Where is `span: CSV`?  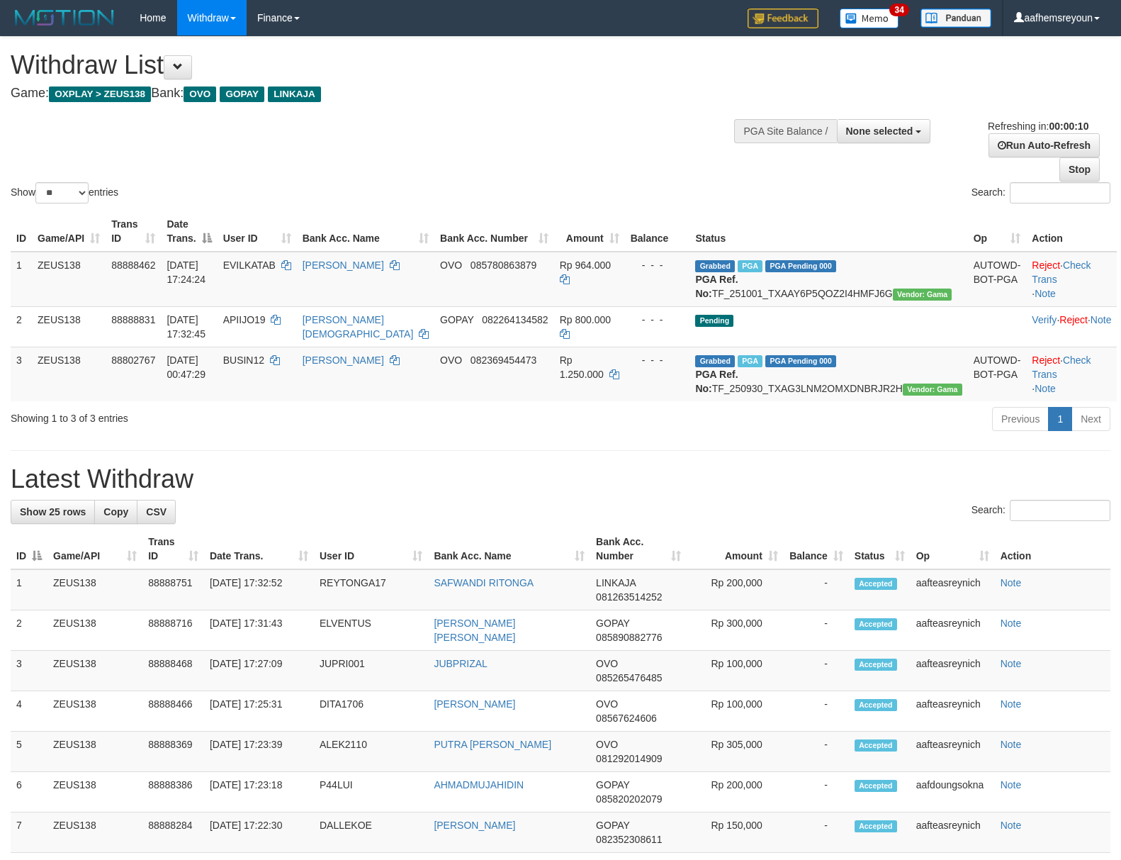 span: CSV is located at coordinates (156, 512).